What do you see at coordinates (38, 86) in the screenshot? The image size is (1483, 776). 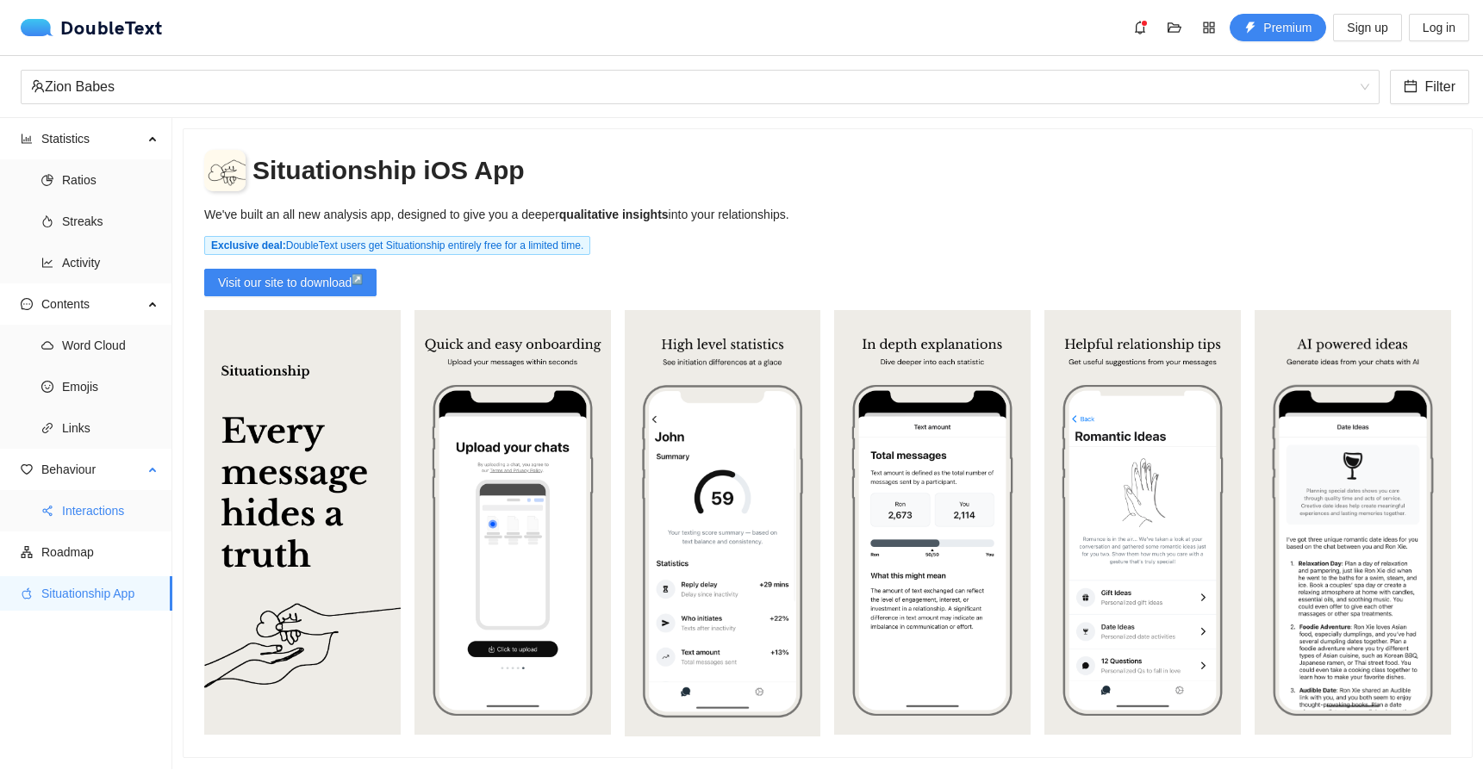 I see `span: team` at bounding box center [38, 86].